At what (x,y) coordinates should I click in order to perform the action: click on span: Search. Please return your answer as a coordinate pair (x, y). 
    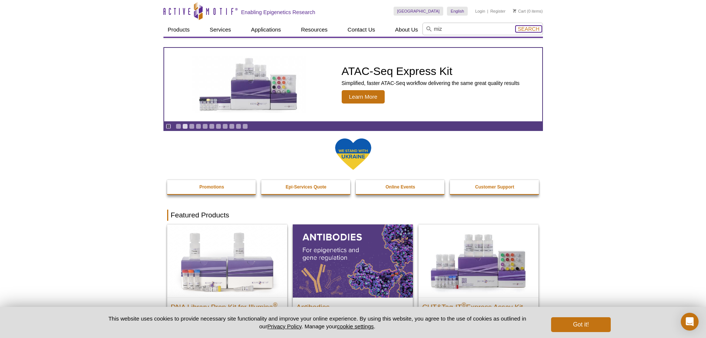
    Looking at the image, I should click on (529, 29).